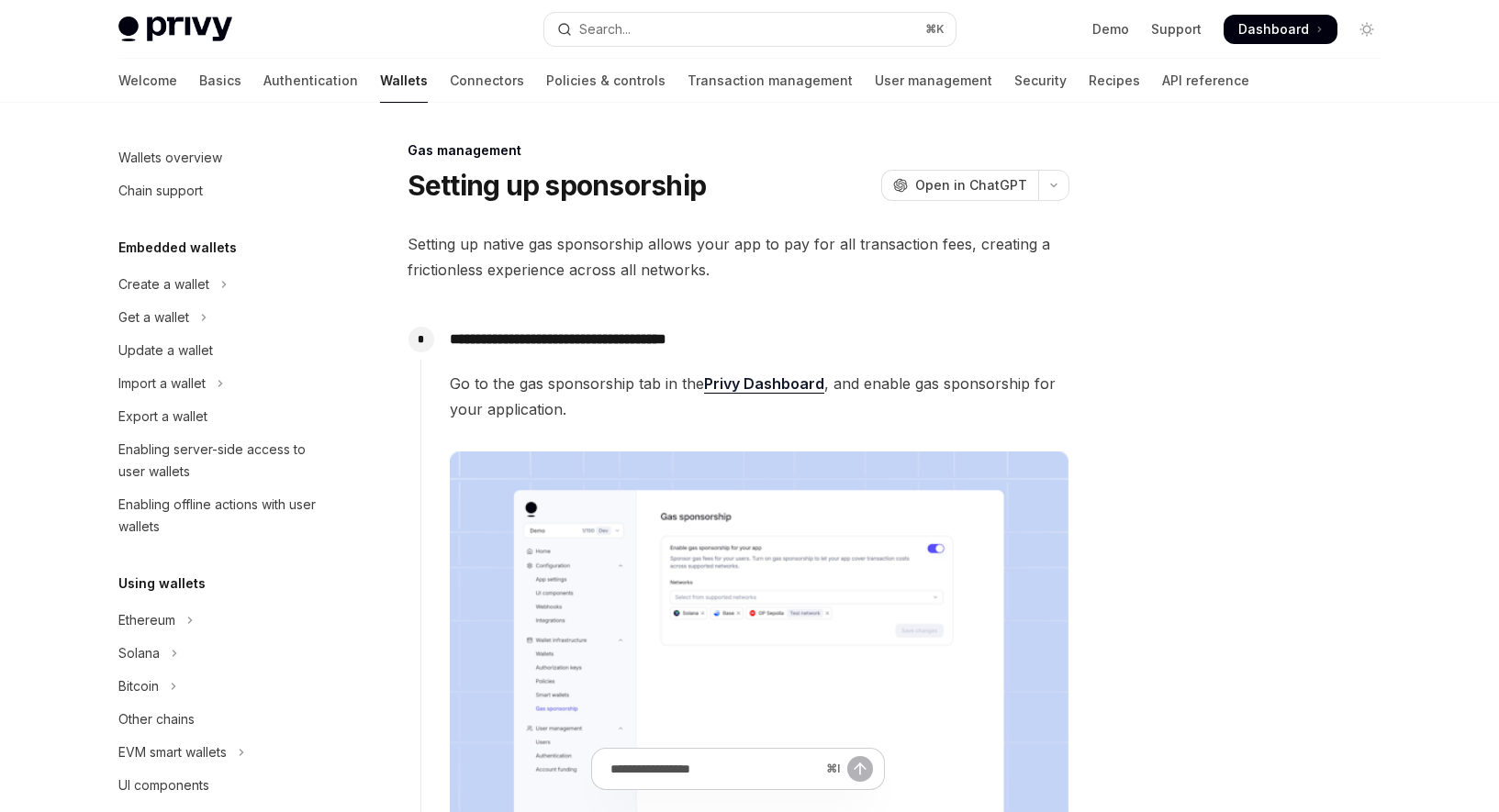 The image size is (1499, 812). What do you see at coordinates (222, 516) in the screenshot?
I see `a: Enabling offline actions with user wallets` at bounding box center [222, 516].